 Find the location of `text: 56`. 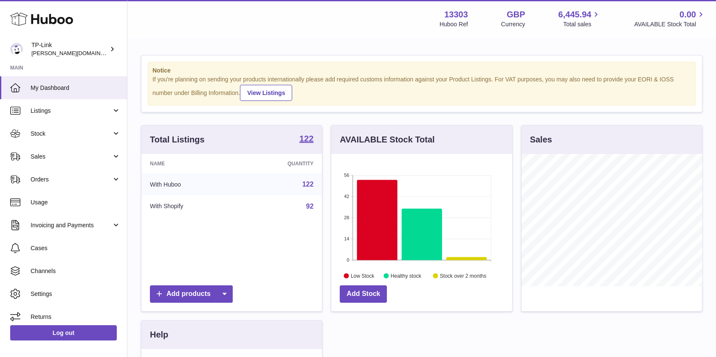

text: 56 is located at coordinates (347, 175).